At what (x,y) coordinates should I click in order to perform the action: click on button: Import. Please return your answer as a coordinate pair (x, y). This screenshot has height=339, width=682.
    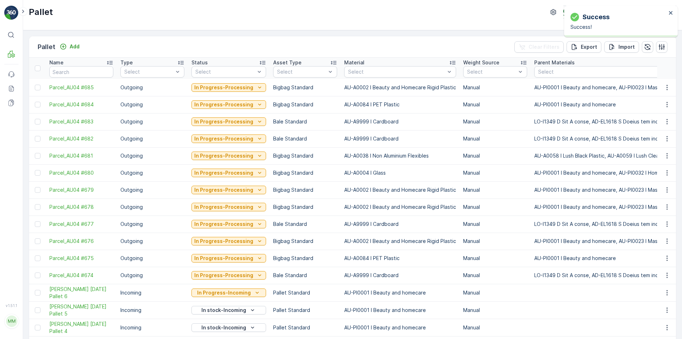
    Looking at the image, I should click on (622, 47).